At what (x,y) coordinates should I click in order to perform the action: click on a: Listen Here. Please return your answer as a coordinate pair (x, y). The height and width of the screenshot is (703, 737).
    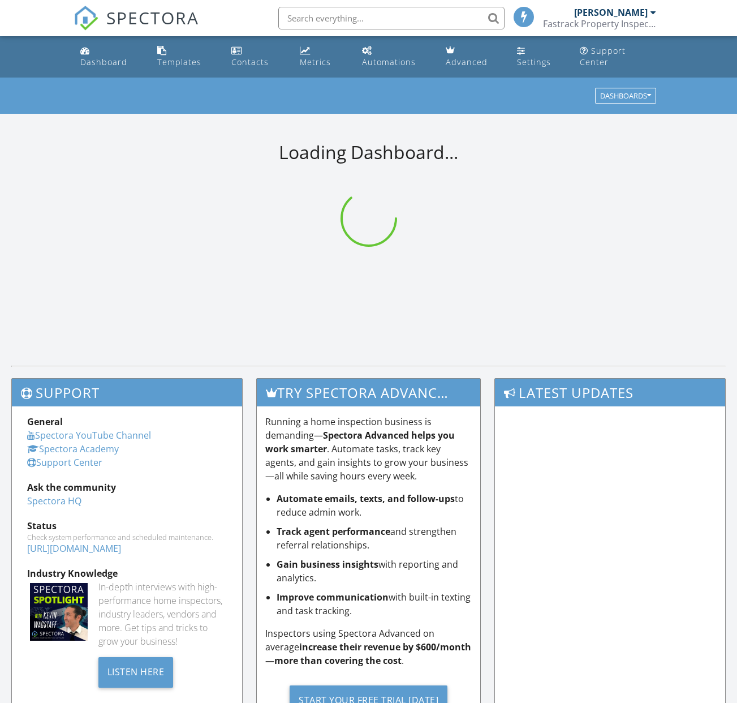
    Looking at the image, I should click on (136, 671).